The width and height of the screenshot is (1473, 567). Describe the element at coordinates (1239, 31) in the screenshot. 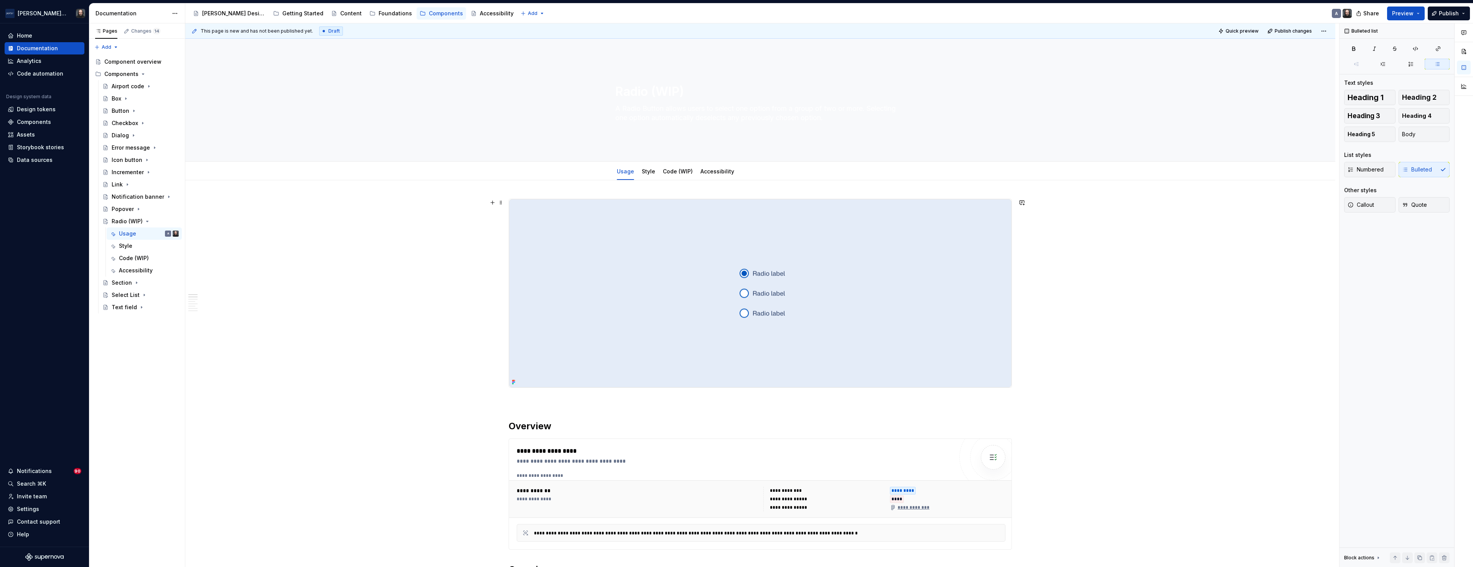

I see `button: Quick preview` at that location.